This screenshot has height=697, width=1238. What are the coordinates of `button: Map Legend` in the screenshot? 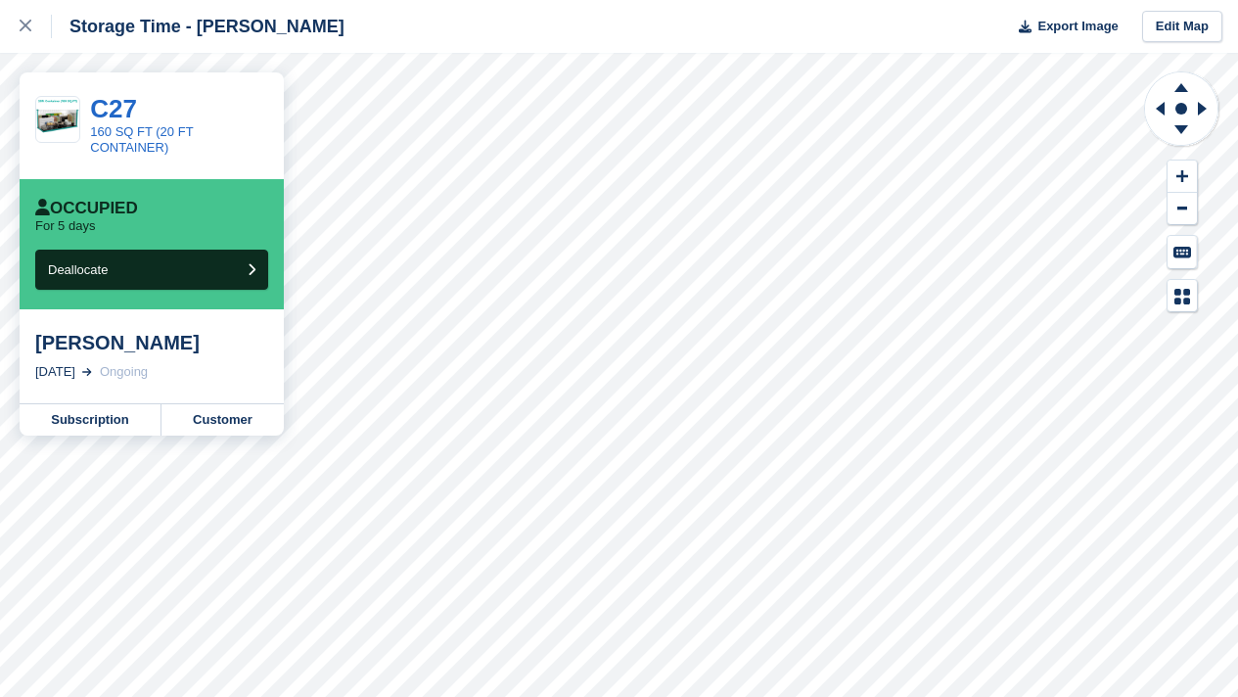 It's located at (1182, 295).